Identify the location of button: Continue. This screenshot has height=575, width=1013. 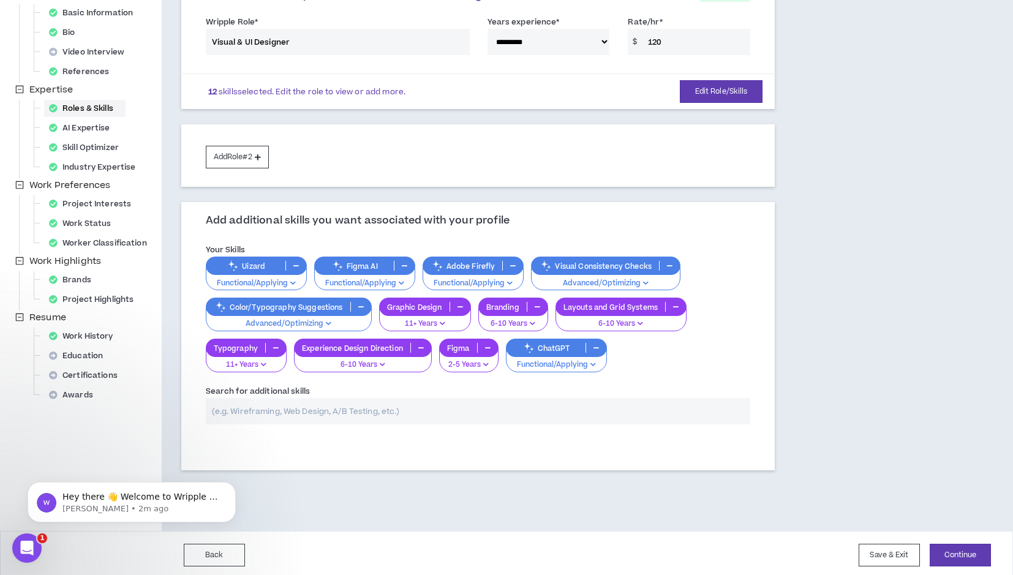
(960, 555).